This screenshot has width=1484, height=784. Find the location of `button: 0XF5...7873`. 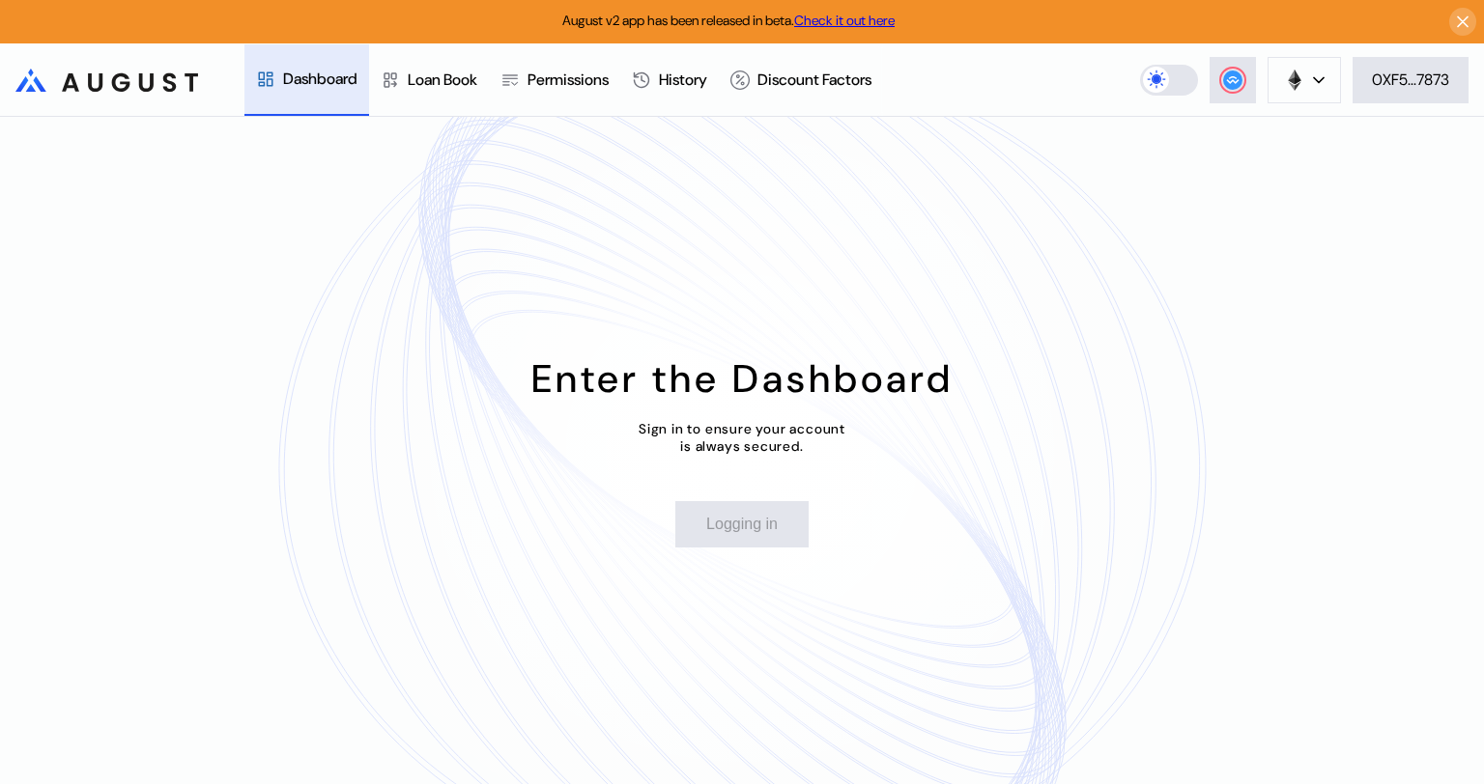

button: 0XF5...7873 is located at coordinates (1411, 80).